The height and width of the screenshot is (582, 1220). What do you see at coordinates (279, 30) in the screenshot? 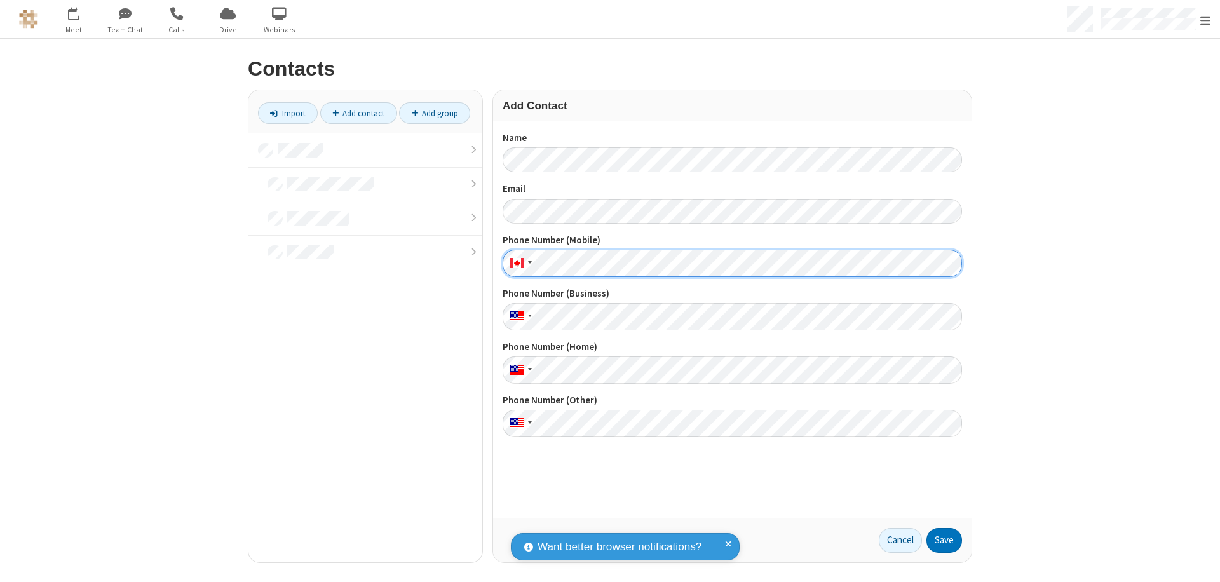
I see `span: Webinars` at bounding box center [279, 30].